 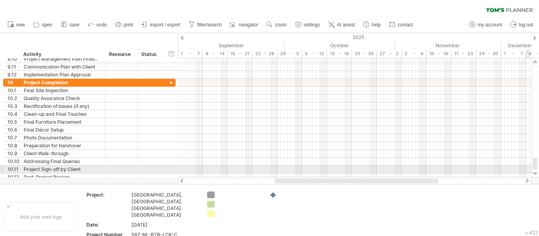 I want to click on div: 10.1, so click(x=13, y=90).